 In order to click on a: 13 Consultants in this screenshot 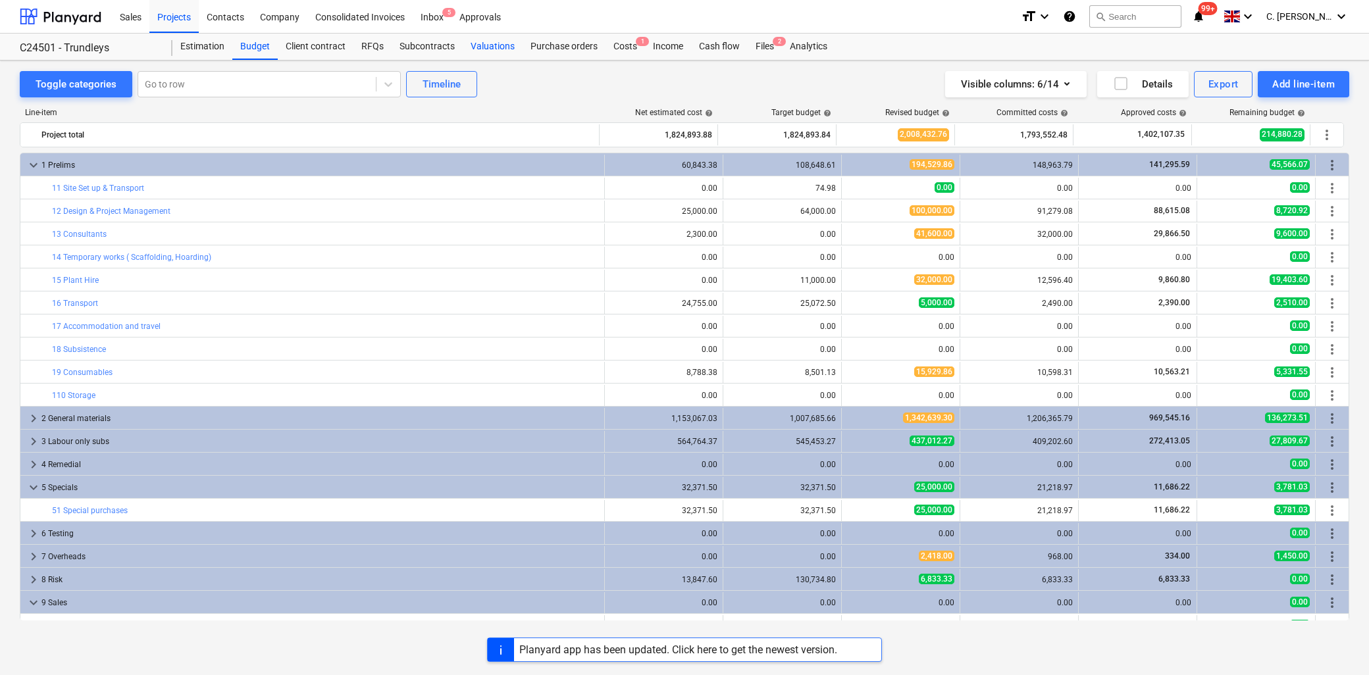, I will do `click(79, 234)`.